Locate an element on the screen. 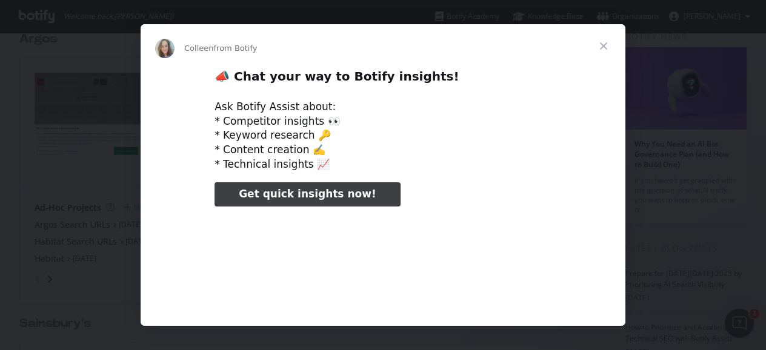 This screenshot has width=766, height=350. div: Ask Botify Assist about: * Competitor insights 👀 * Keyword research 🔑 * Content creation ✍️ * Tec... is located at coordinates (383, 136).